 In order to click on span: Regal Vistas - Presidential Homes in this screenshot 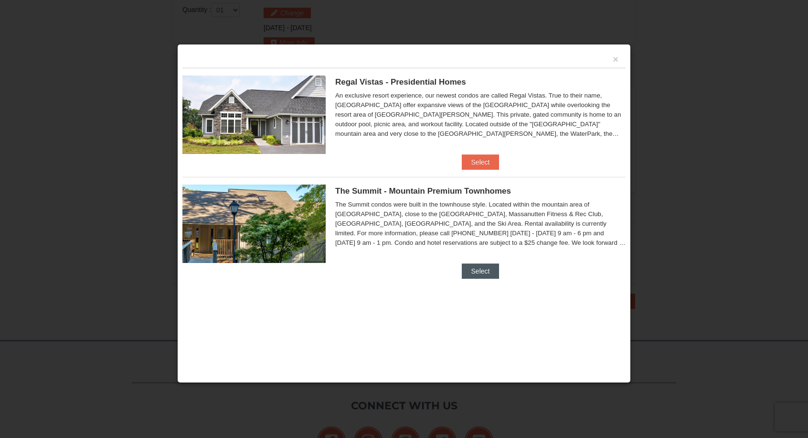, I will do `click(401, 82)`.